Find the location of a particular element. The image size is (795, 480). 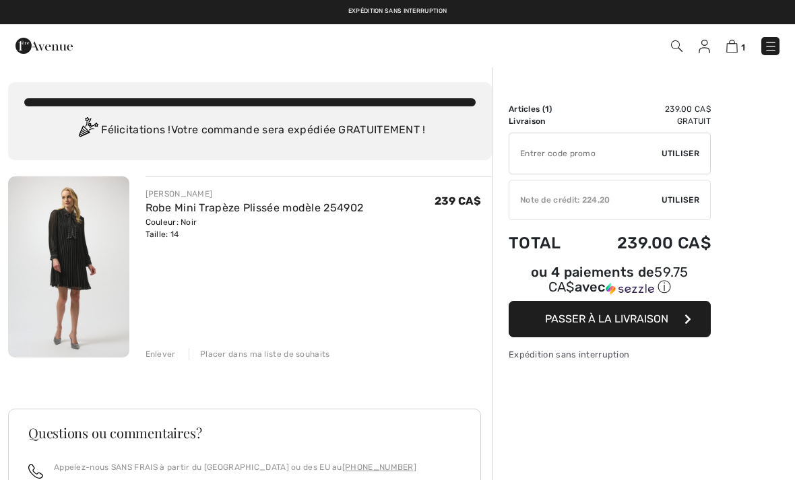

div: ou 4 paiements de59.75 CA$avecSezzle Cliquez pour en savoir plus sur Sezzle is located at coordinates (609, 284).